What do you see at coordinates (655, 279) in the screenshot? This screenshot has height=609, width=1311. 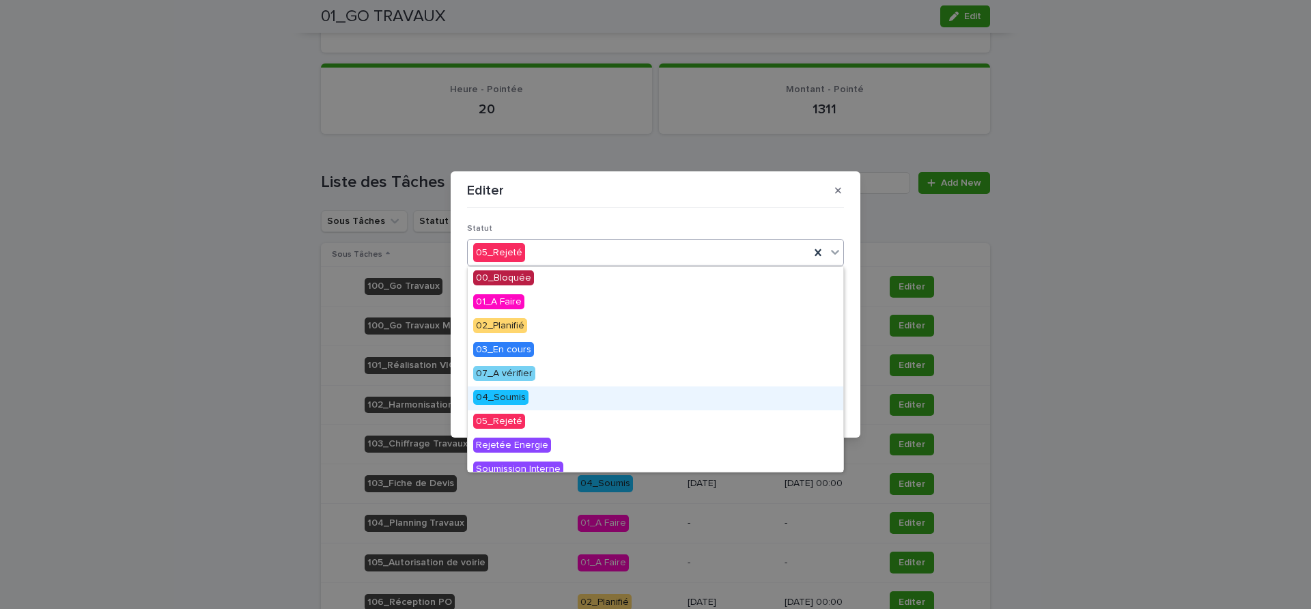 I see `div: 00_Bloquée` at bounding box center [655, 279].